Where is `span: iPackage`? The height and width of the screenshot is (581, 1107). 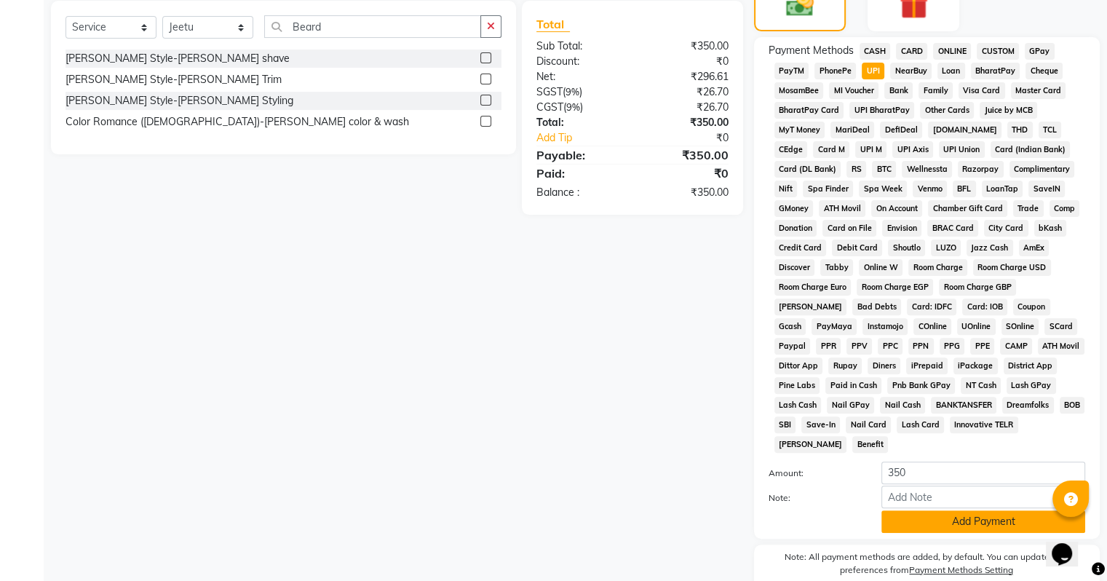
span: iPackage is located at coordinates (975, 365).